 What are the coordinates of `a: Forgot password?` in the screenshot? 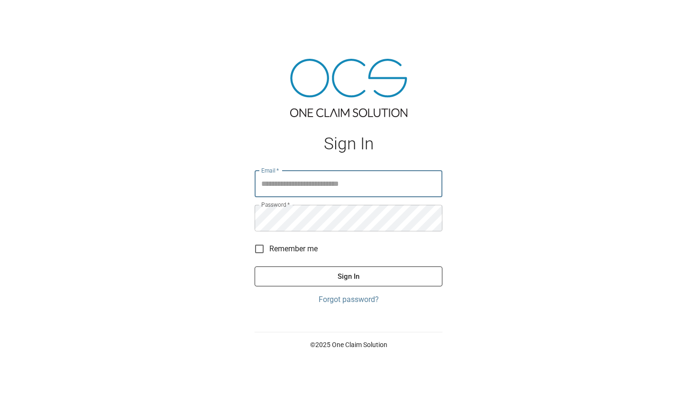 It's located at (349, 300).